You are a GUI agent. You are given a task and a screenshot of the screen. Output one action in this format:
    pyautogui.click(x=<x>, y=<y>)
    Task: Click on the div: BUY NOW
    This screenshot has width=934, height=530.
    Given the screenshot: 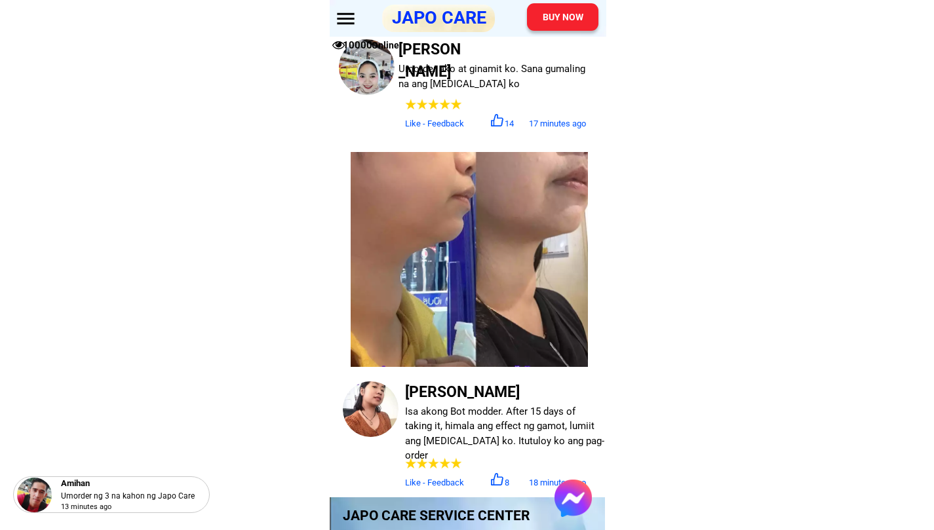 What is the action you would take?
    pyautogui.click(x=563, y=16)
    